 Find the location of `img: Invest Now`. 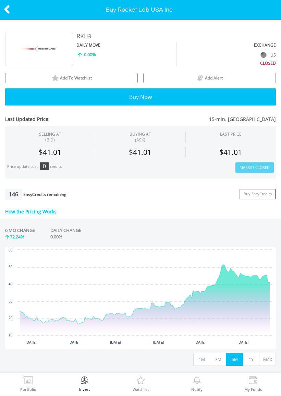

img: Invest Now is located at coordinates (84, 381).